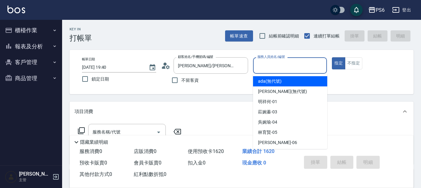 This screenshot has width=421, height=188. What do you see at coordinates (112, 67) in the screenshot?
I see `input: YYYY/MM/DD hh:mm` at bounding box center [112, 67].